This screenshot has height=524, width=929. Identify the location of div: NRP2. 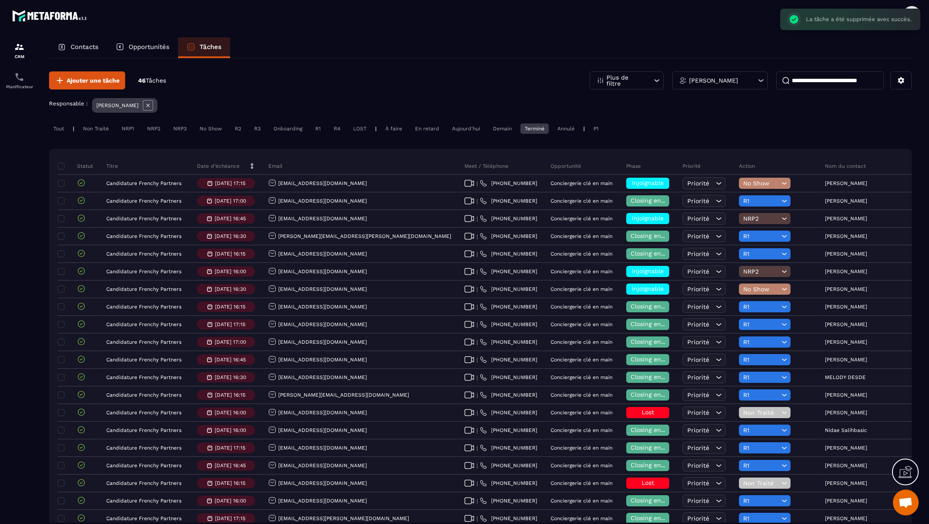
(154, 129).